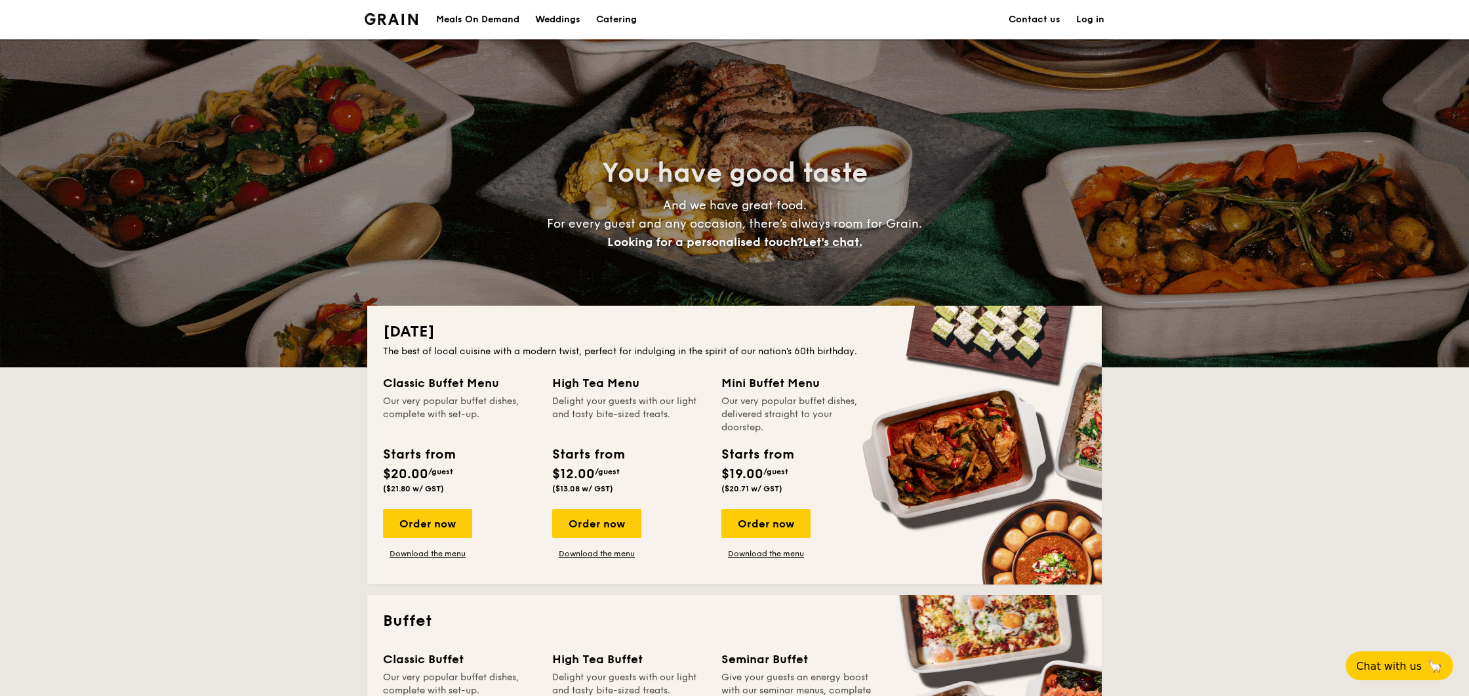 The image size is (1469, 696). What do you see at coordinates (405, 474) in the screenshot?
I see `span: $20.00` at bounding box center [405, 474].